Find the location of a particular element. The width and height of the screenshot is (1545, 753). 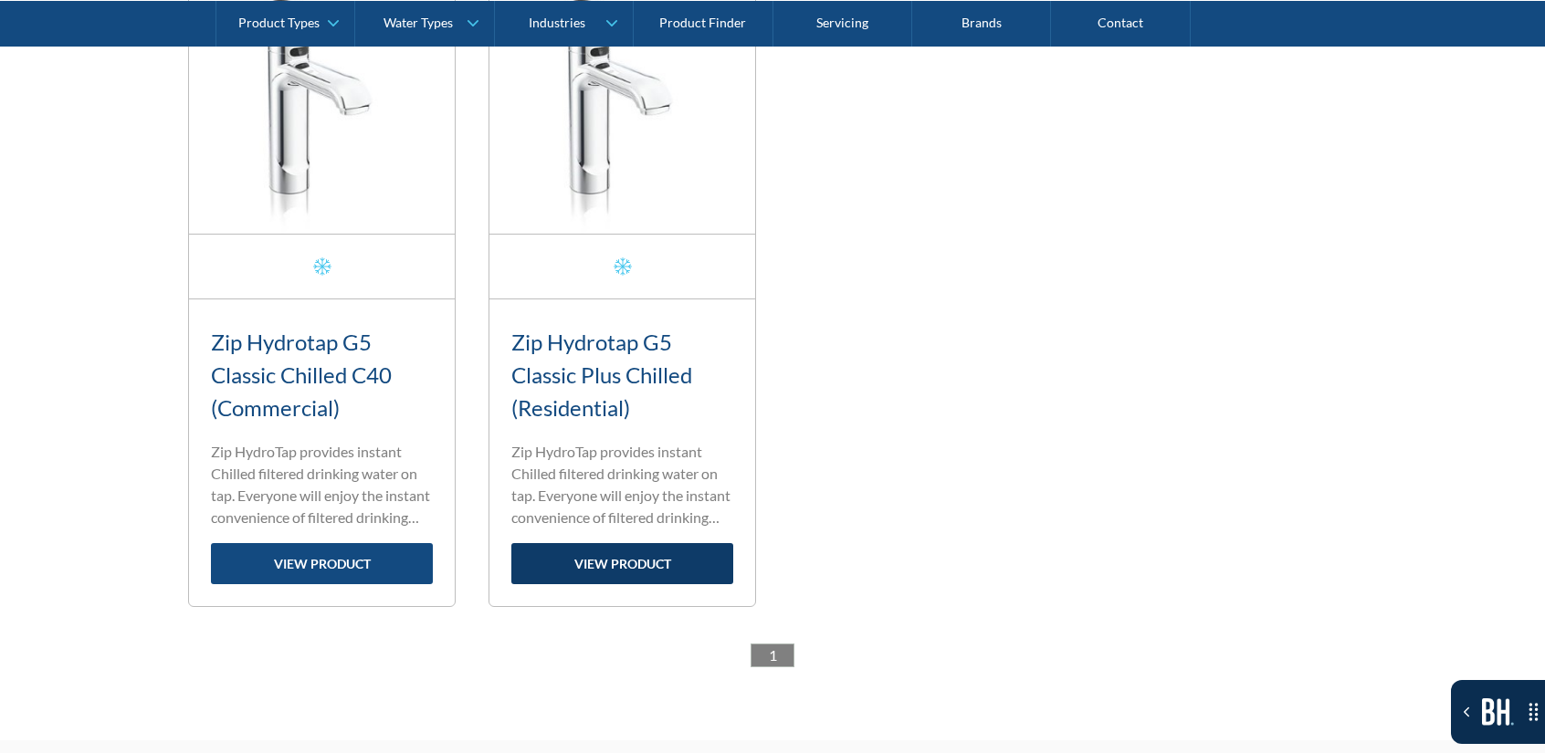

h3: Zip Hydrotap G5 Classic Chilled C40 (Commercial) is located at coordinates (321, 375).